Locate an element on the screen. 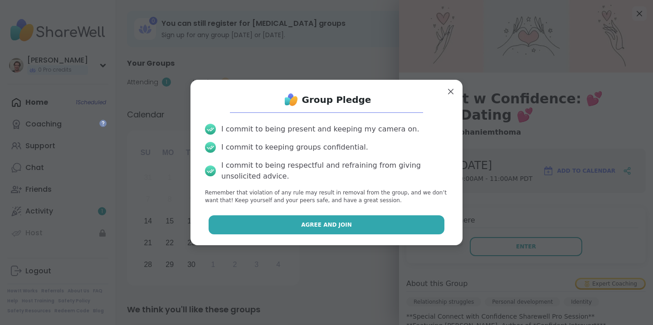 Image resolution: width=653 pixels, height=325 pixels. div: I commit to being respectful and refraining from giving unsolicited advice. is located at coordinates (335, 171).